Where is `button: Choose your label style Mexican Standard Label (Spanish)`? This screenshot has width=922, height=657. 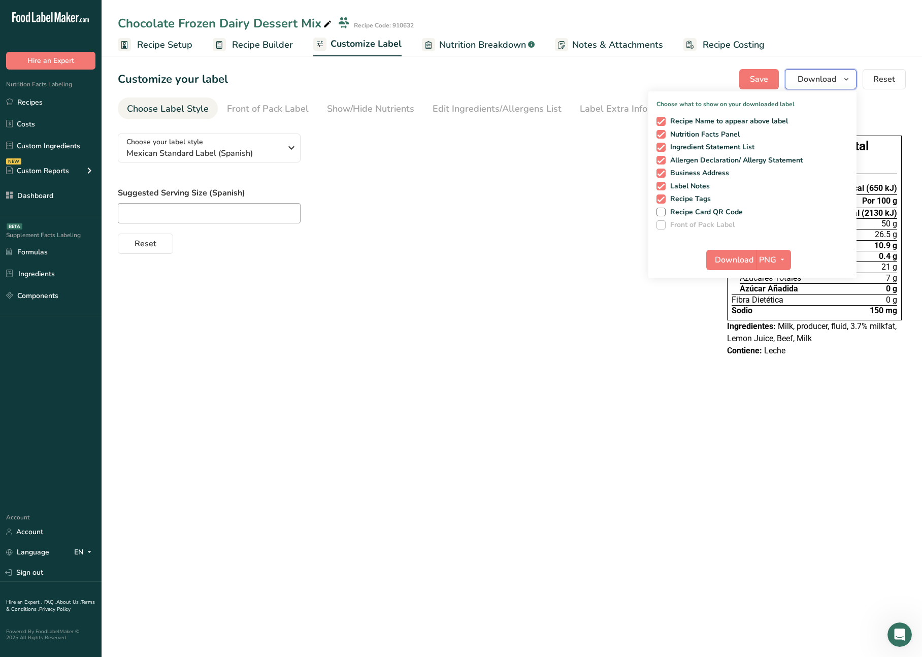
button: Choose your label style Mexican Standard Label (Spanish) is located at coordinates (209, 148).